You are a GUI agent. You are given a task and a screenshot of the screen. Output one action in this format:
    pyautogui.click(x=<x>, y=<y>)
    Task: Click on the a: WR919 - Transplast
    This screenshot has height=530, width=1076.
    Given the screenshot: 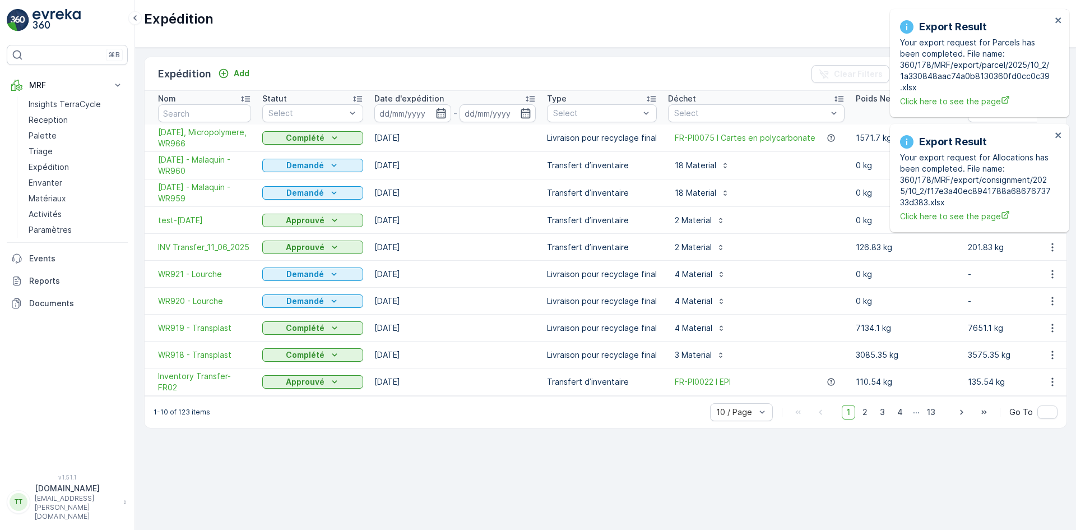 What is the action you would take?
    pyautogui.click(x=205, y=328)
    